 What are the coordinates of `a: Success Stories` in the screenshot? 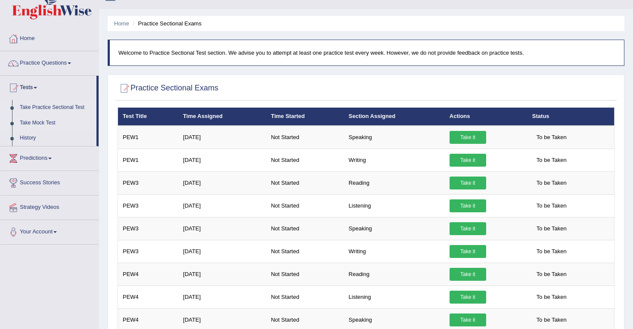 It's located at (49, 182).